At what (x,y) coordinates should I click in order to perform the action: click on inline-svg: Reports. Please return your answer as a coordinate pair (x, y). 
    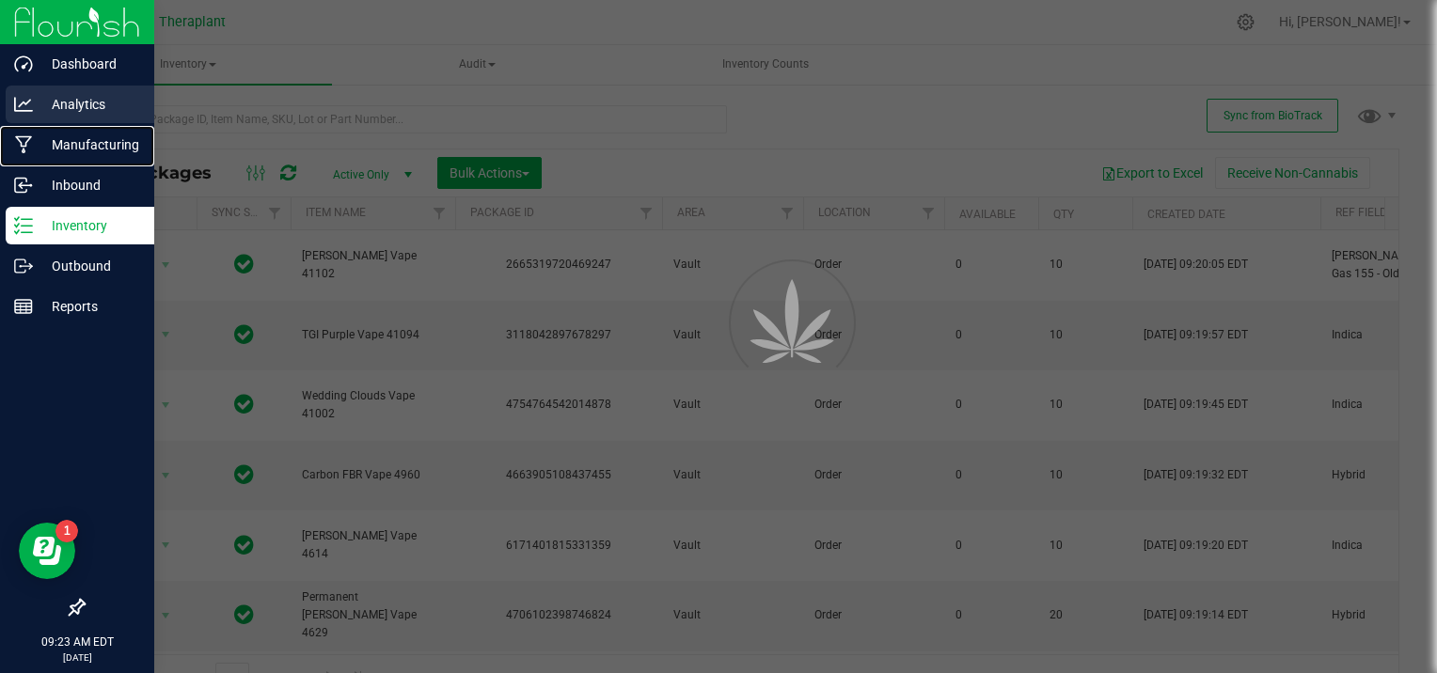
    Looking at the image, I should click on (24, 307).